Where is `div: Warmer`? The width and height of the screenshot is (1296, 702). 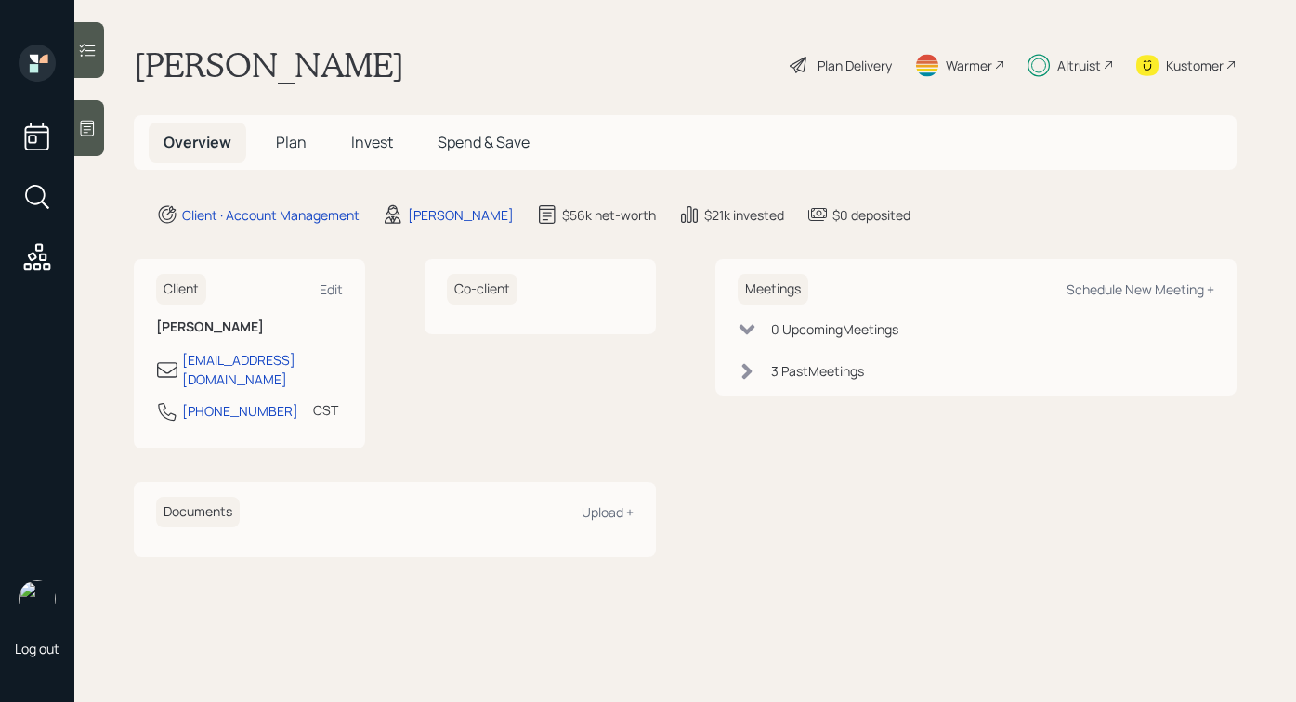 div: Warmer is located at coordinates (969, 65).